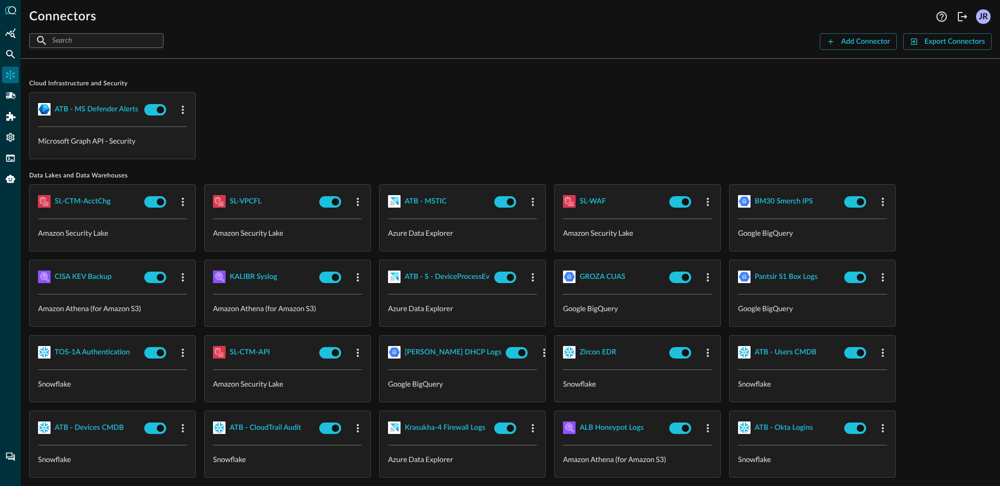 This screenshot has height=486, width=1000. I want to click on div: ATB - CloudTrail Audit, so click(265, 428).